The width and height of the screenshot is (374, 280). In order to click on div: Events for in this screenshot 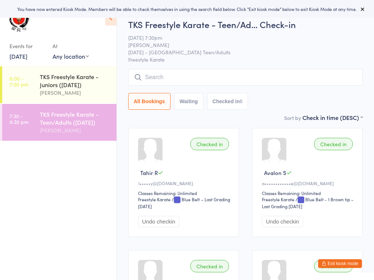, I will do `click(27, 46)`.